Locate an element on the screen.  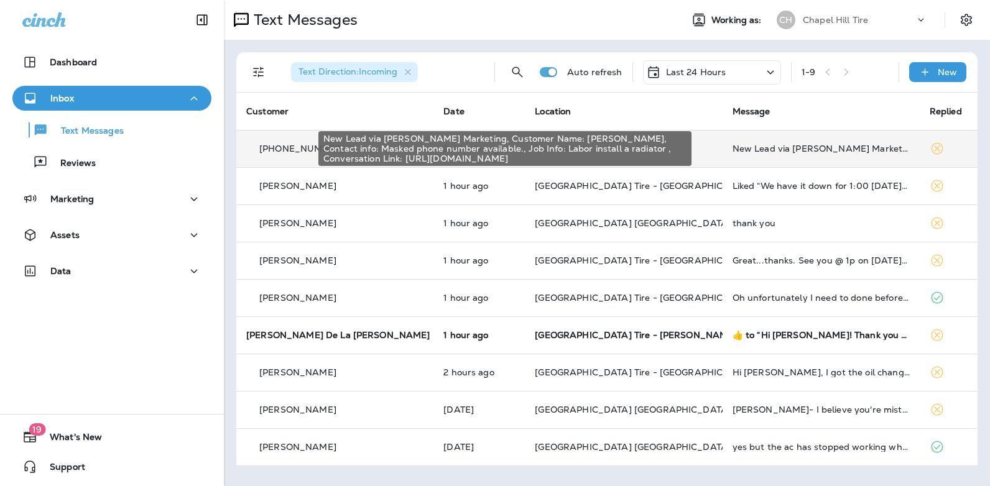
button: Data is located at coordinates (112, 271).